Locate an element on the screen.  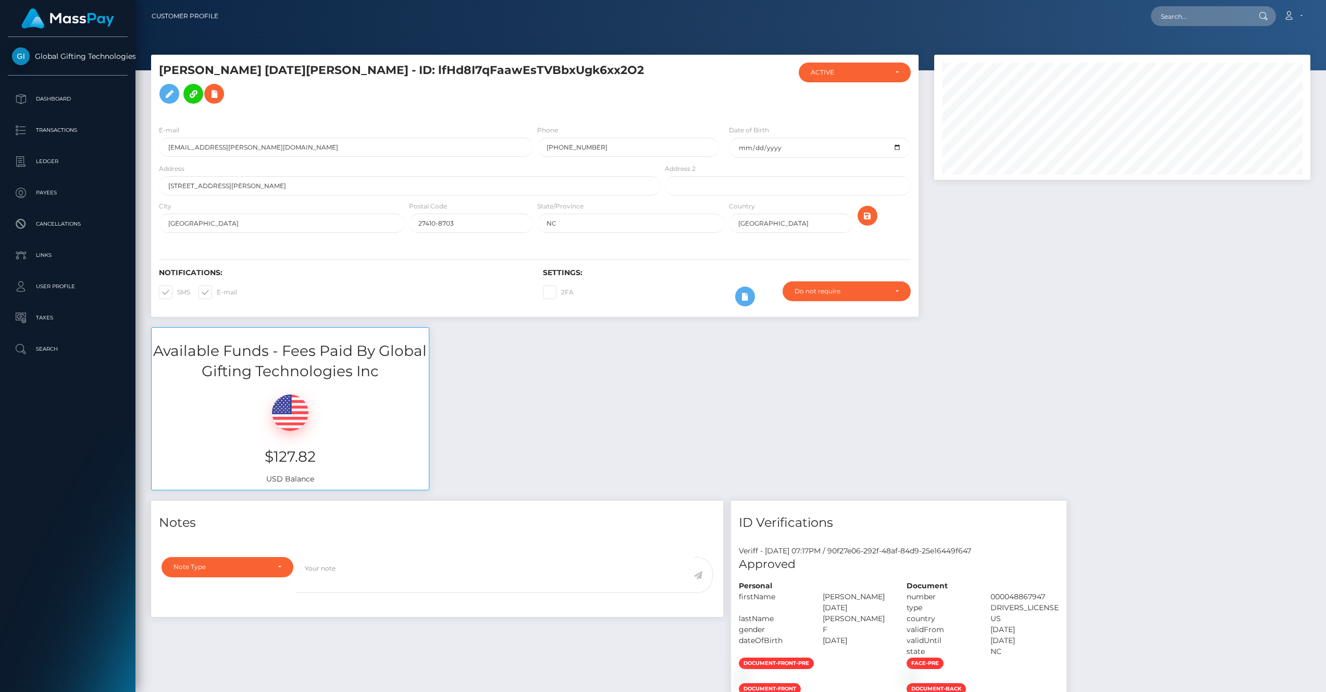
label: 2FA is located at coordinates (558, 292).